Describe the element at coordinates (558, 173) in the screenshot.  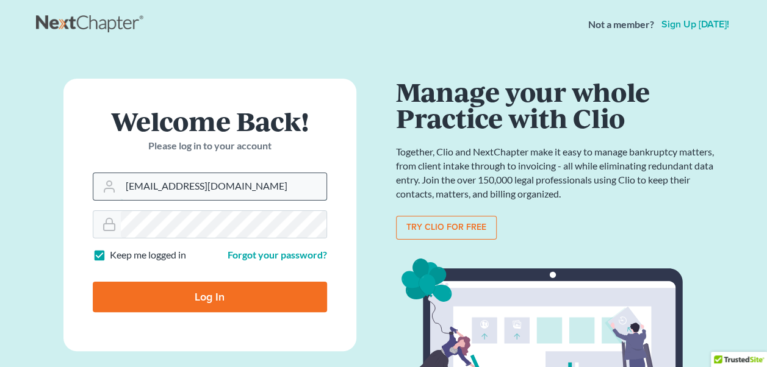
I see `p: Together, Clio and NextChapter make it easy to manage bankruptcy matters, from client intake thro...` at that location.